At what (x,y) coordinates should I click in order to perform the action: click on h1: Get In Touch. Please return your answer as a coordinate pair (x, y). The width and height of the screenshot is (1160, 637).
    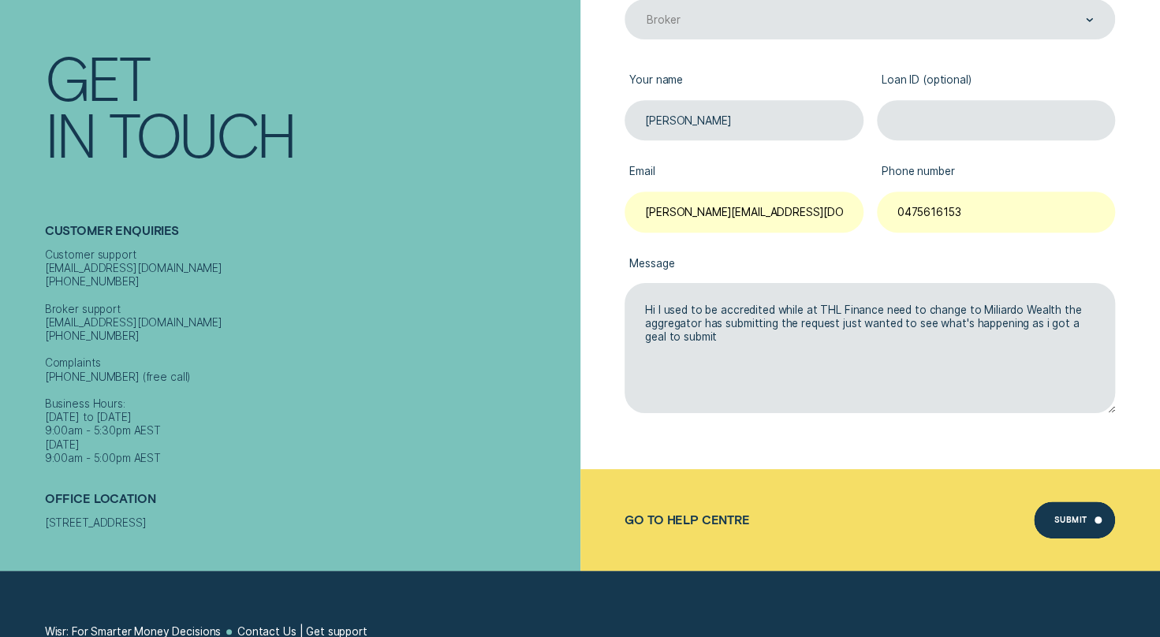
    Looking at the image, I should click on (309, 106).